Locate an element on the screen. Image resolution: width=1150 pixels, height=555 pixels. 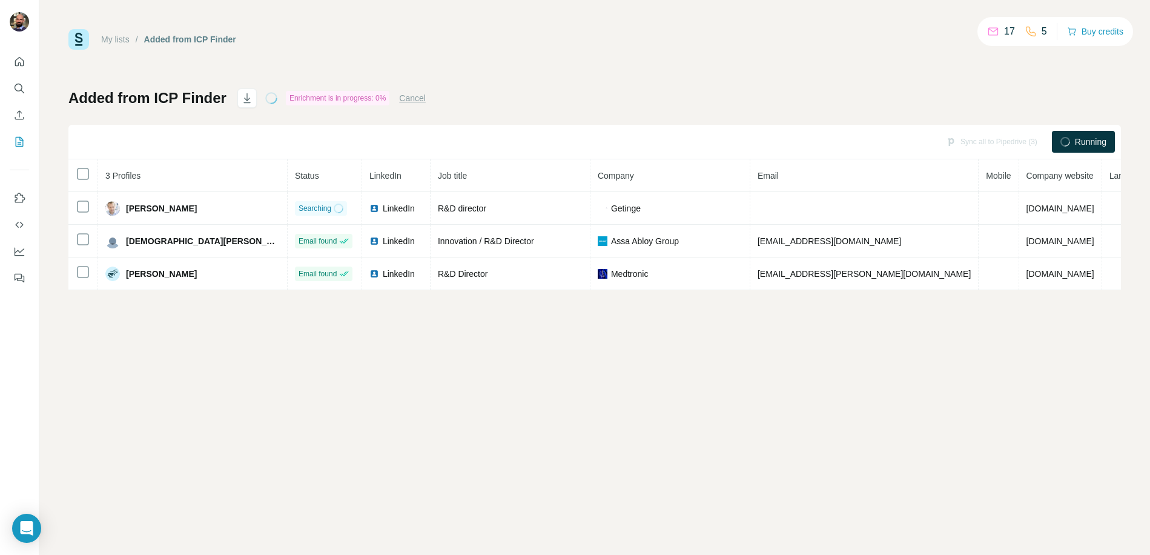
span: Searching is located at coordinates (315, 208).